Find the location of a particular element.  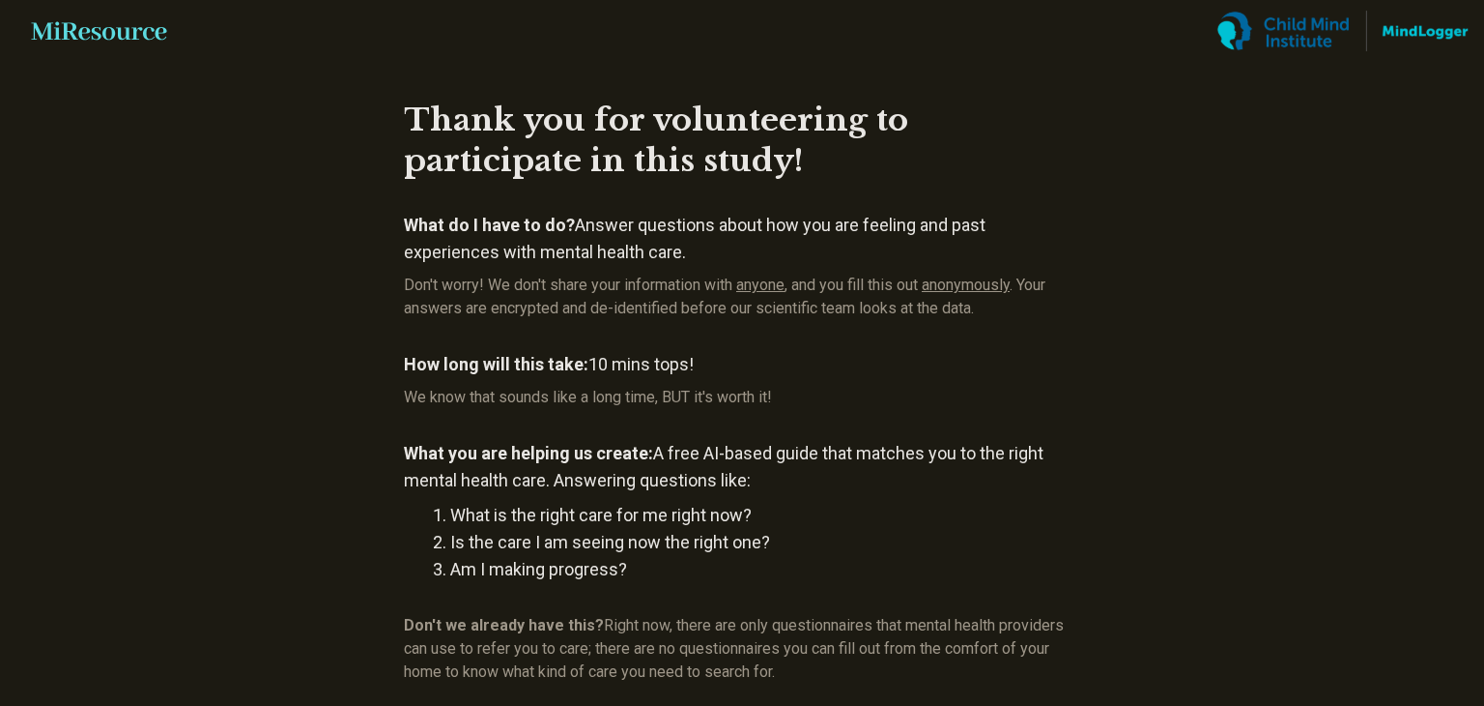

strong: Don't we already have this? is located at coordinates (504, 624).